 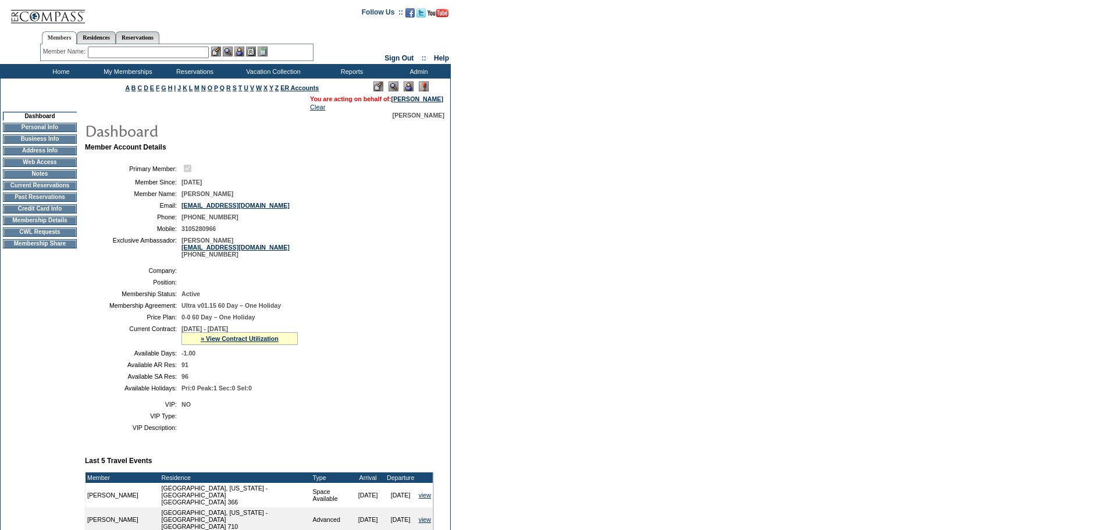 What do you see at coordinates (40, 232) in the screenshot?
I see `td: CWL Requests` at bounding box center [40, 232].